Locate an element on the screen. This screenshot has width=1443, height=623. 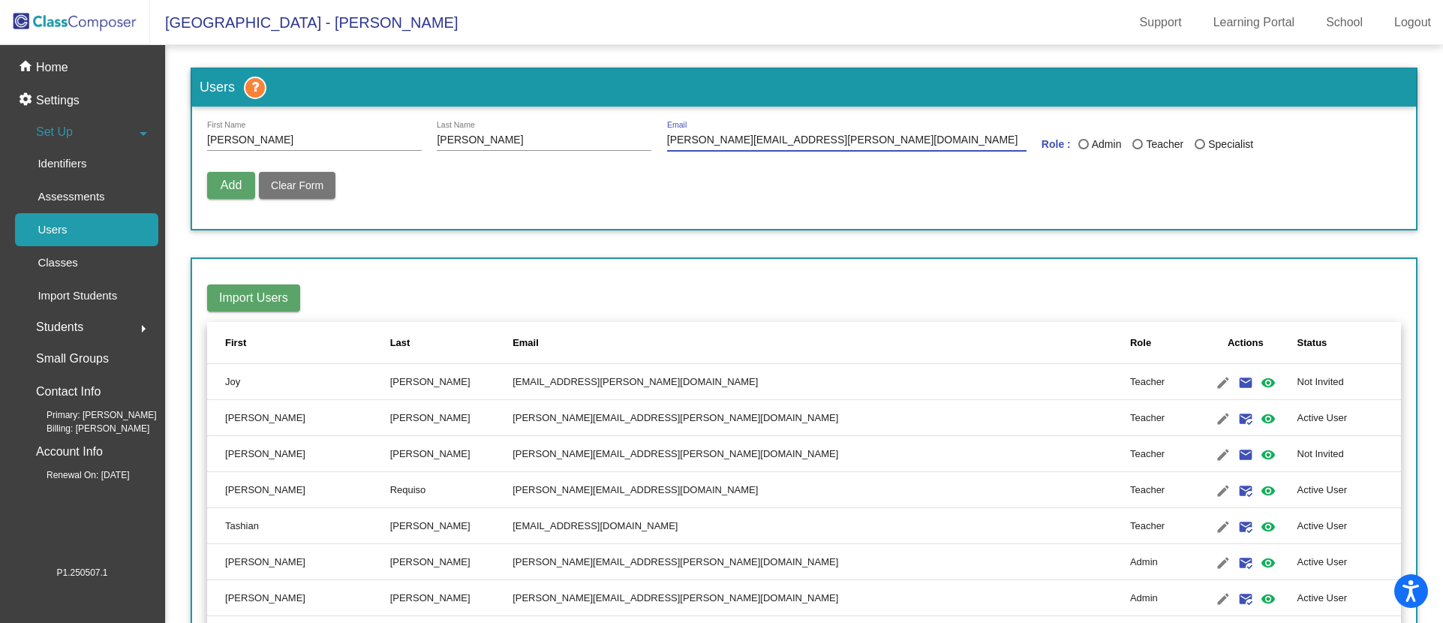
a: School is located at coordinates (1344, 23).